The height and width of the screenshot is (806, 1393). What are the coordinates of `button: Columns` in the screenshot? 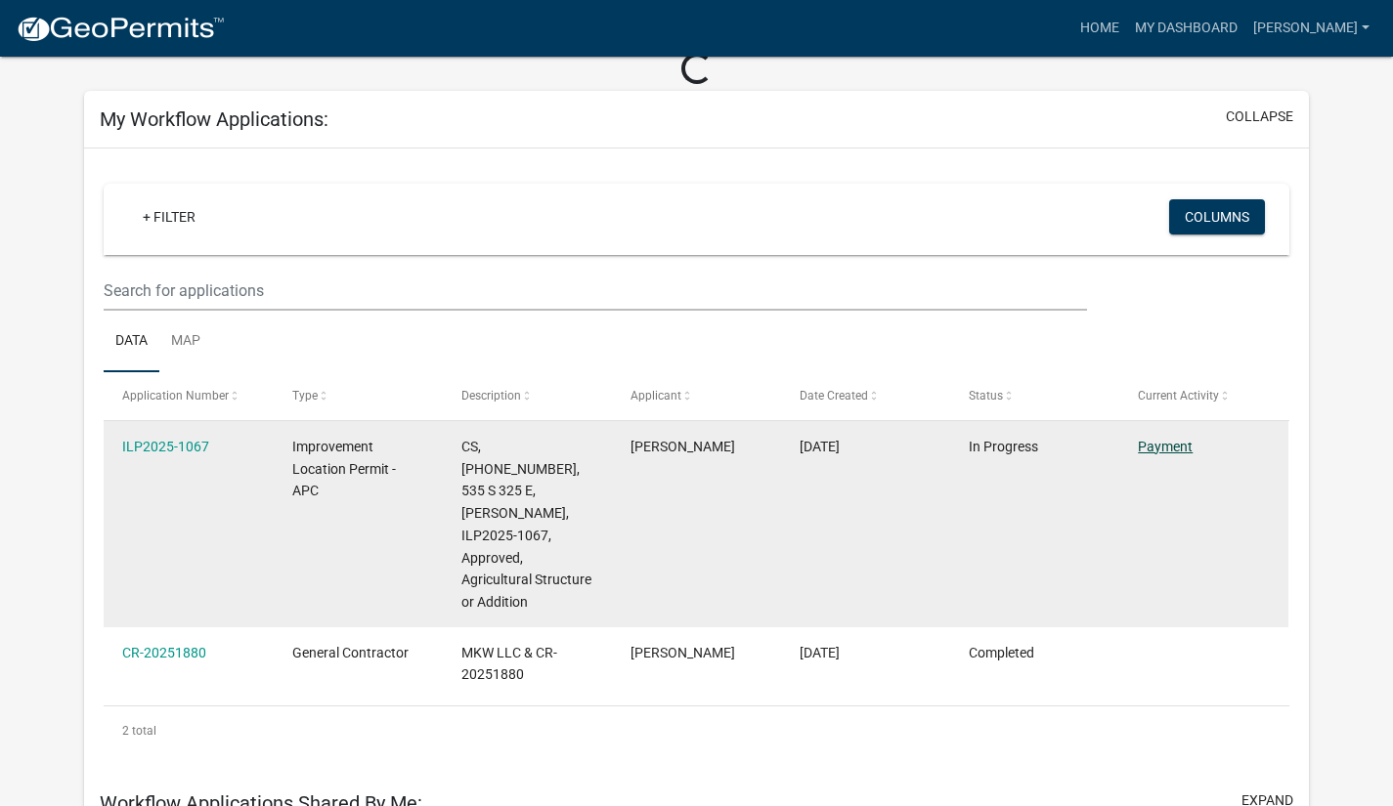 It's located at (1217, 217).